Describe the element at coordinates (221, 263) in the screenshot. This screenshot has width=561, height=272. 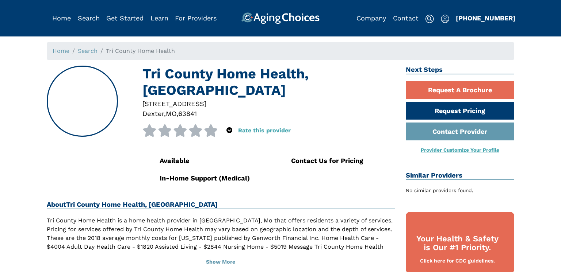
I see `button: Show More` at that location.